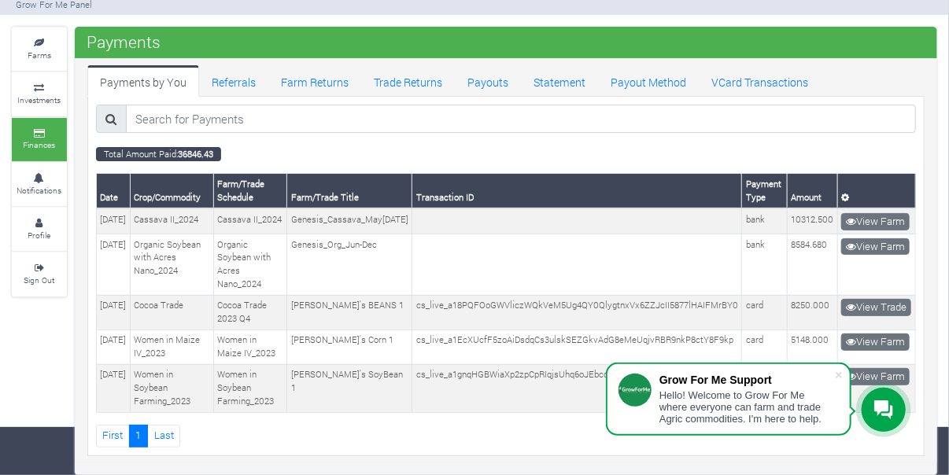  What do you see at coordinates (349, 191) in the screenshot?
I see `th: Farm/Trade Title` at bounding box center [349, 191].